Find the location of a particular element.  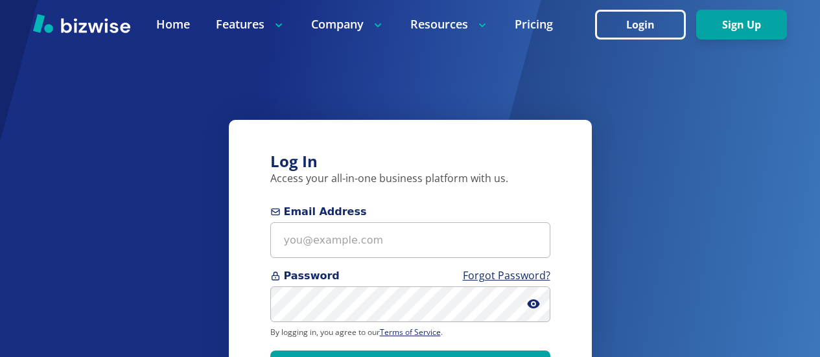

p: Company is located at coordinates (348, 24).